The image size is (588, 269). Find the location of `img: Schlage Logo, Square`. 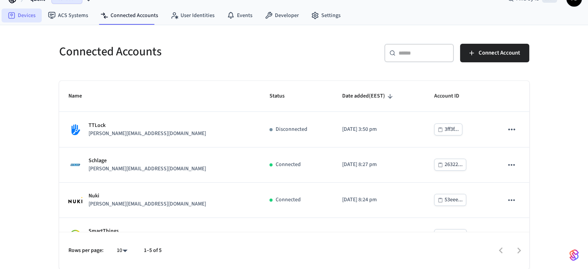

img: Schlage Logo, Square is located at coordinates (75, 165).